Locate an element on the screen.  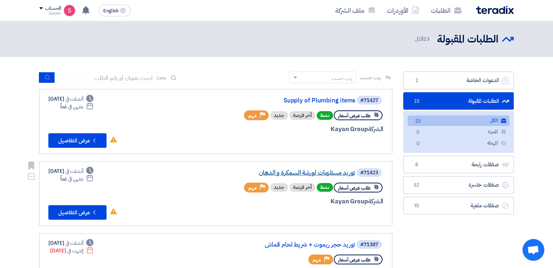
div: #71427 is located at coordinates (369, 101).